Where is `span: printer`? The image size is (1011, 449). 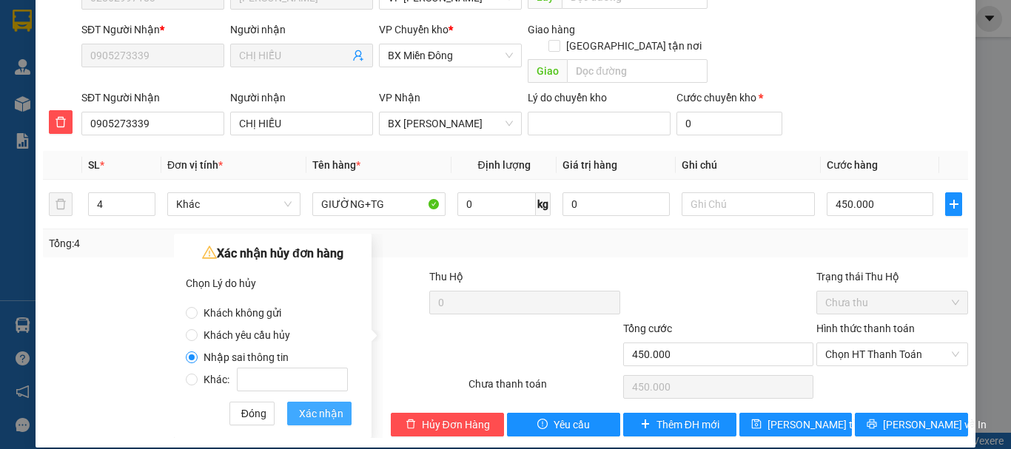
span: printer is located at coordinates (872, 425).